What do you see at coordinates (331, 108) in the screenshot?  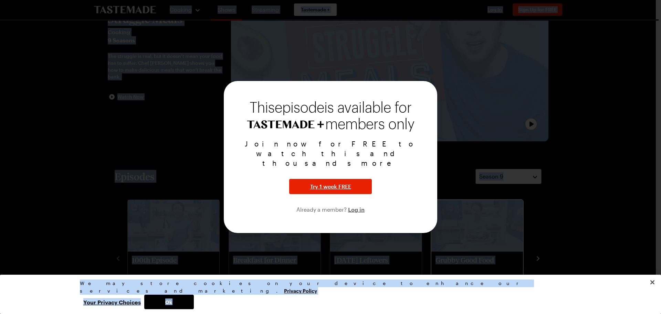 I see `span: This episode is available for` at bounding box center [331, 108].